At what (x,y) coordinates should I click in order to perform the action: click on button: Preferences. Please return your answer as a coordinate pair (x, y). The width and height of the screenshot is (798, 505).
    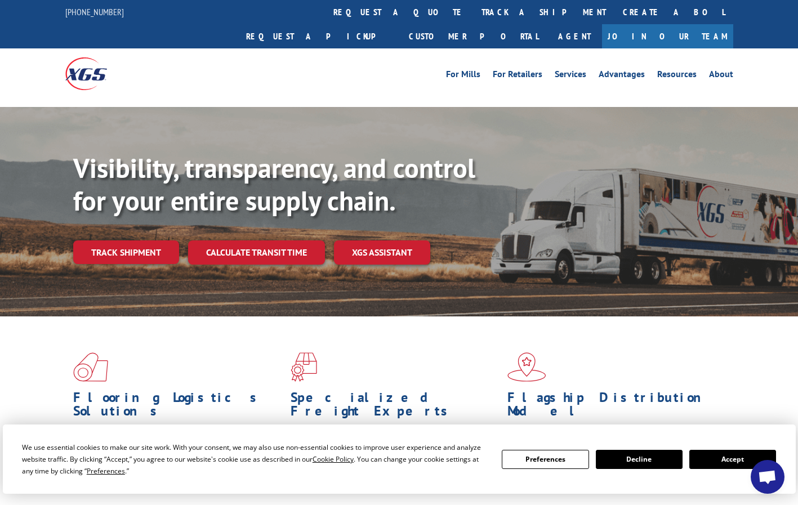
    Looking at the image, I should click on (545, 459).